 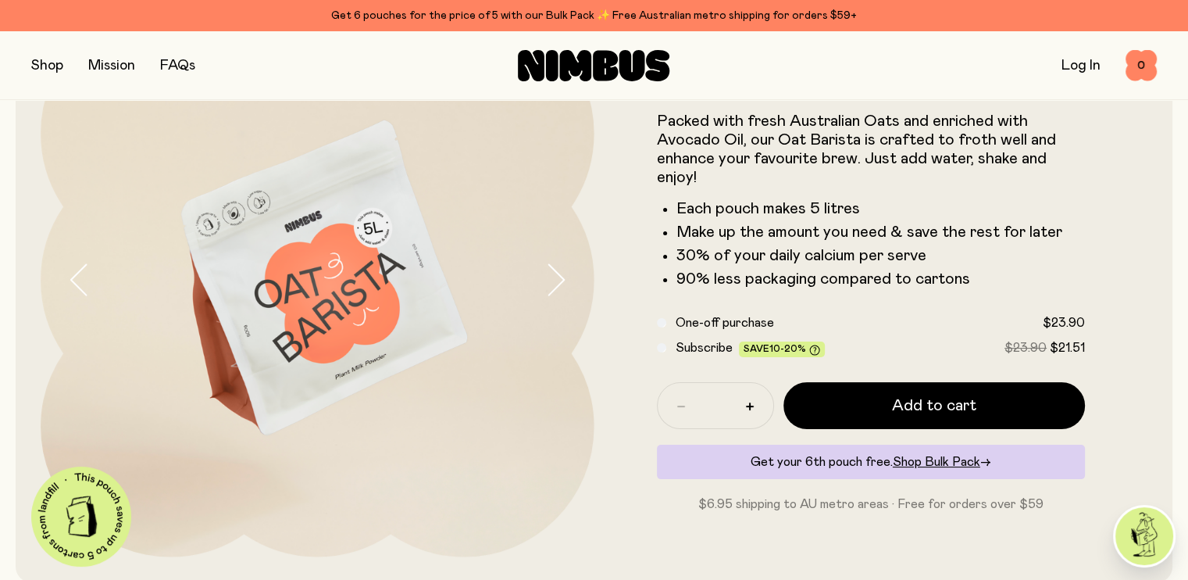 What do you see at coordinates (1081, 66) in the screenshot?
I see `a: Log In` at bounding box center [1081, 66].